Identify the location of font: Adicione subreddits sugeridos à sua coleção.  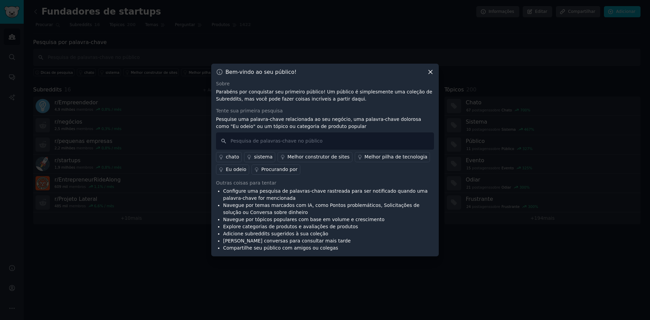
(276, 234).